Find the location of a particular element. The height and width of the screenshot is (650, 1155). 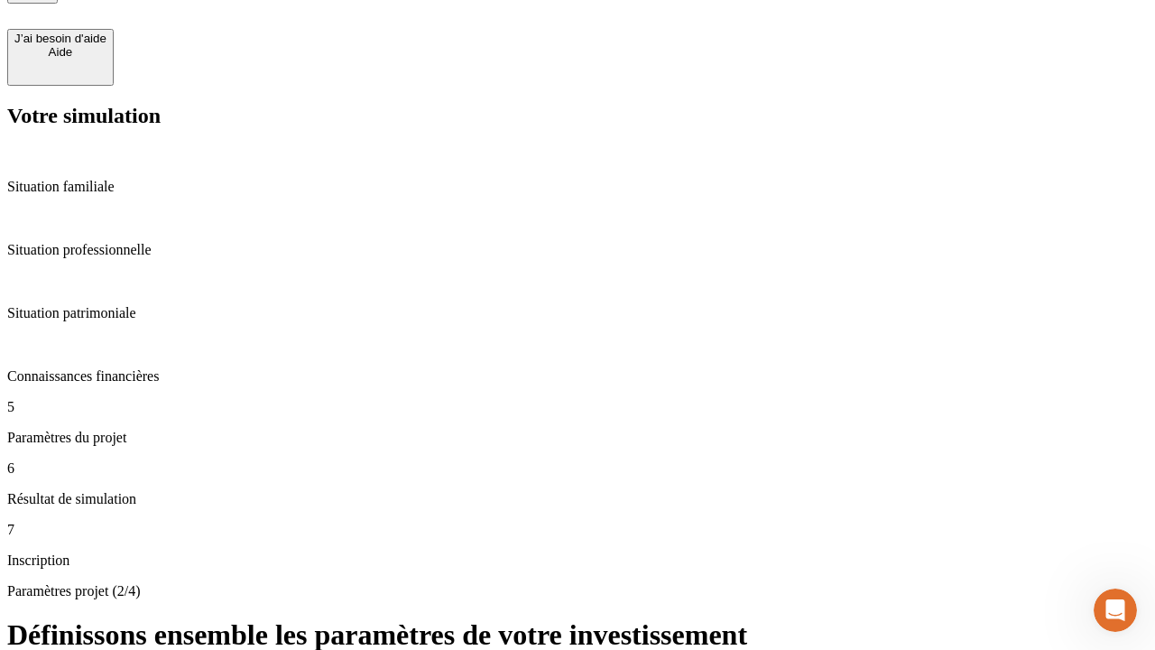

p: Paramètres du projet is located at coordinates (578, 438).